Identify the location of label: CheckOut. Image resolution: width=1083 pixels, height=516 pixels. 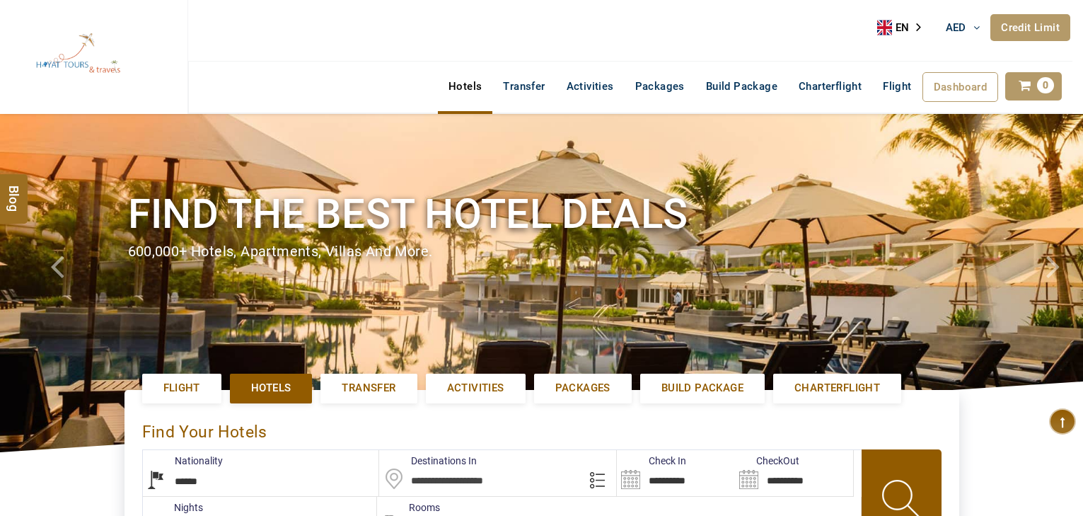
(767, 460).